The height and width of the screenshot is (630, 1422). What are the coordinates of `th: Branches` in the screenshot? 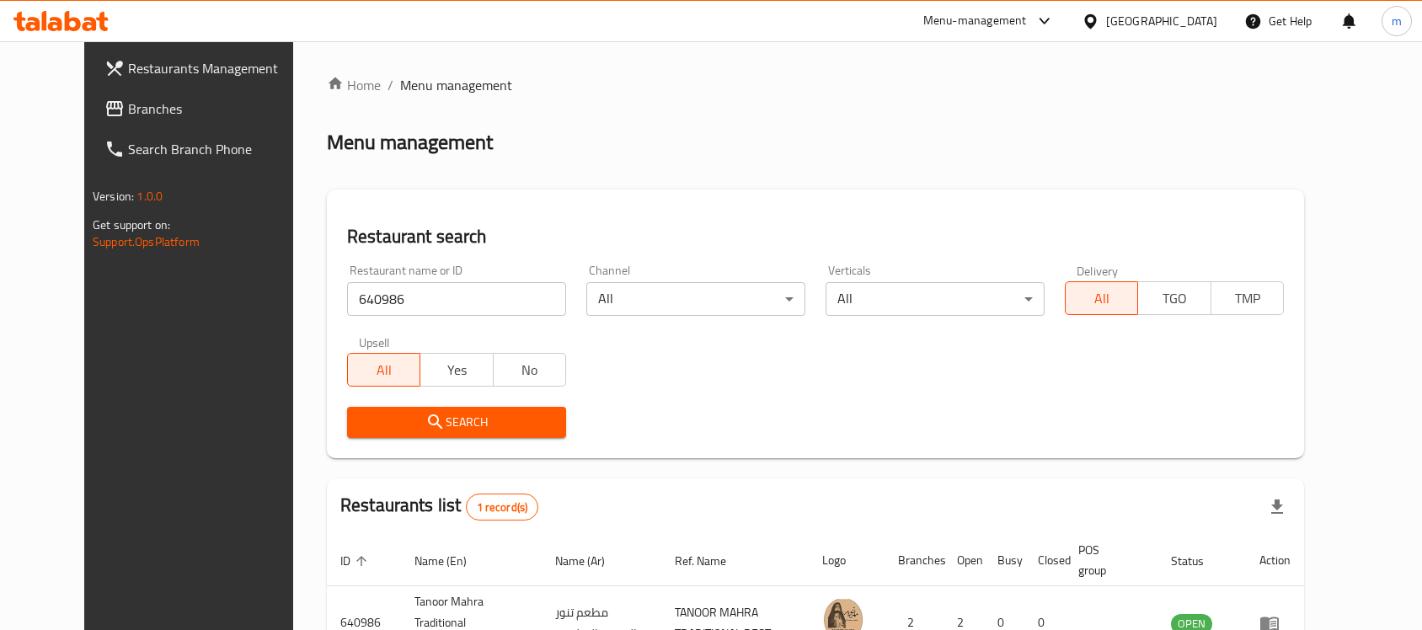 It's located at (914, 560).